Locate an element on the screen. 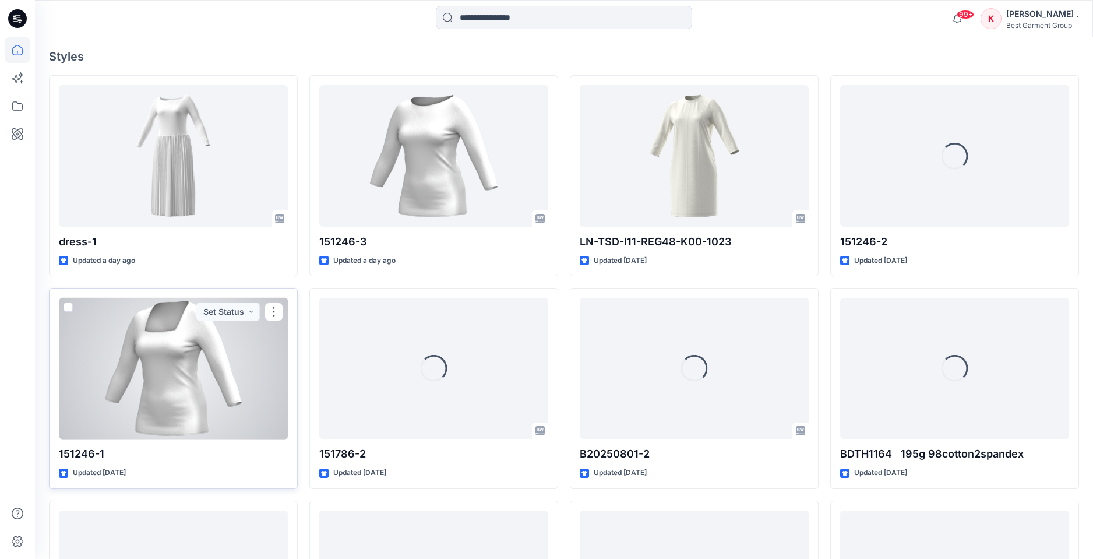  p: B20250801-2 is located at coordinates (694, 454).